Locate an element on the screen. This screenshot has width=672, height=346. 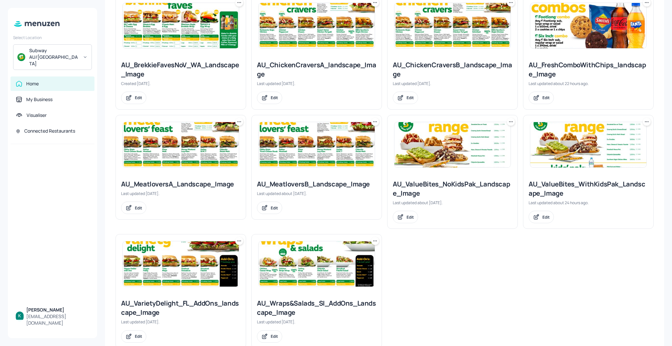
div: Home is located at coordinates (32, 84).